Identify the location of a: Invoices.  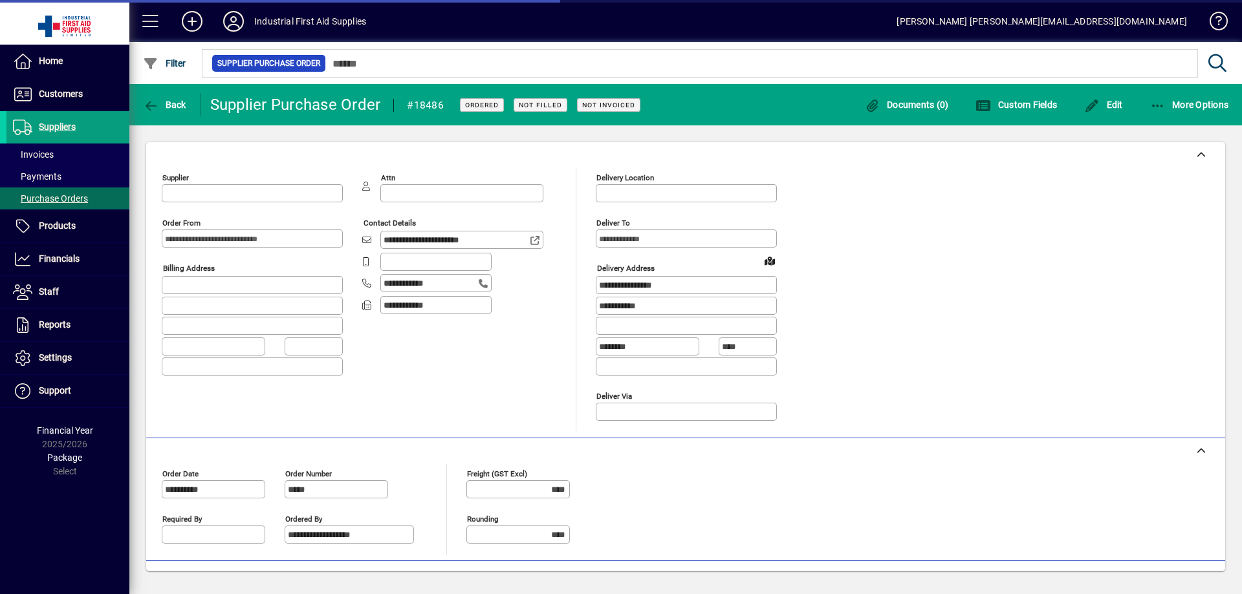
(68, 155).